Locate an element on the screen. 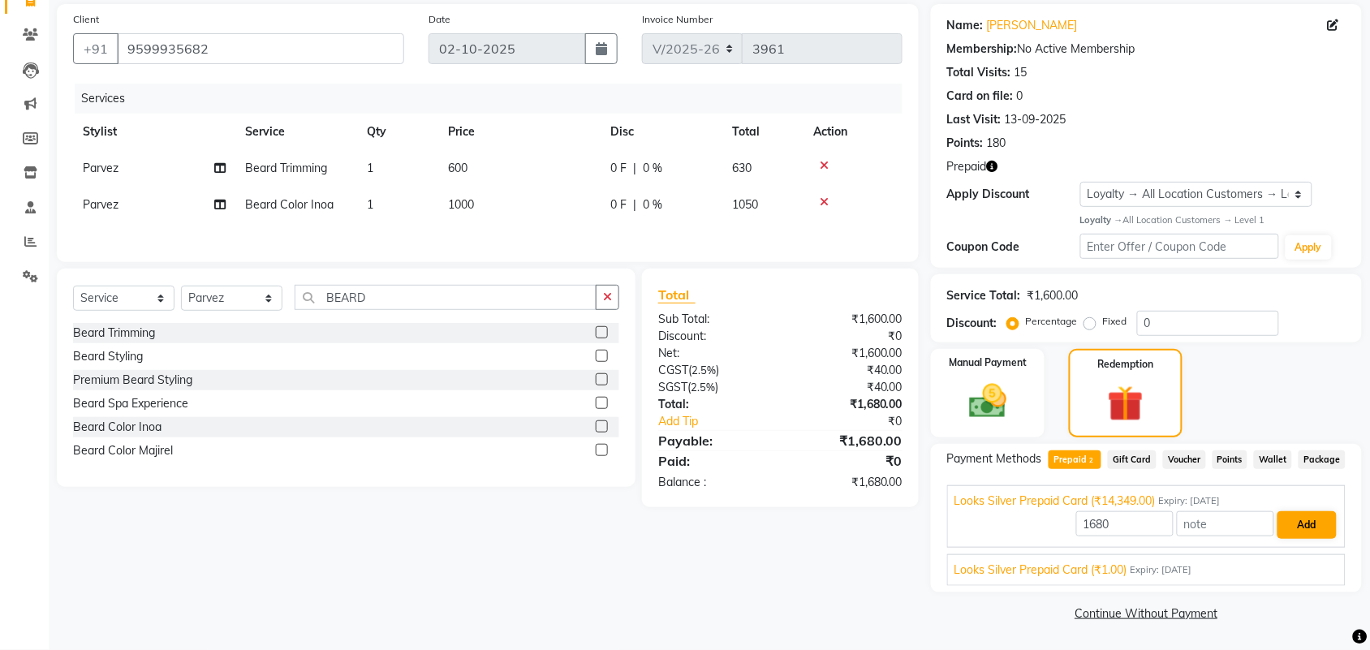 The height and width of the screenshot is (650, 1370). div: Apply Discount is located at coordinates (1014, 194).